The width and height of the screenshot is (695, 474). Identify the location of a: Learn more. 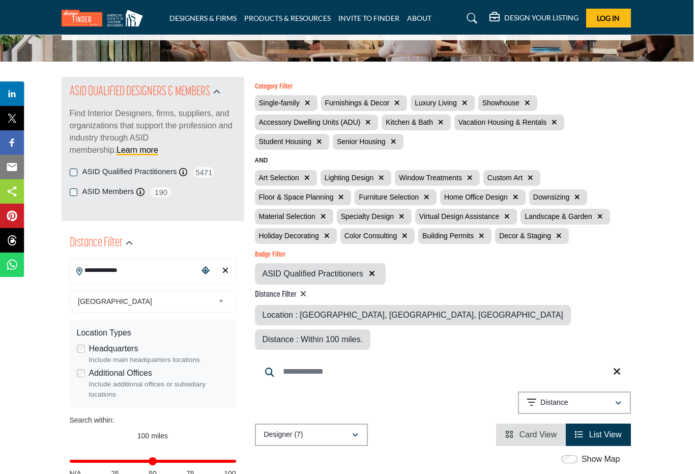
(138, 150).